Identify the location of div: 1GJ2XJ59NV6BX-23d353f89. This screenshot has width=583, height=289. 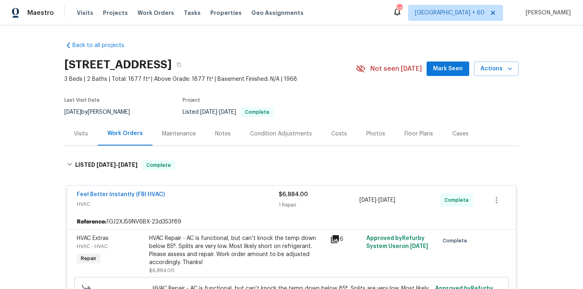
(292, 222).